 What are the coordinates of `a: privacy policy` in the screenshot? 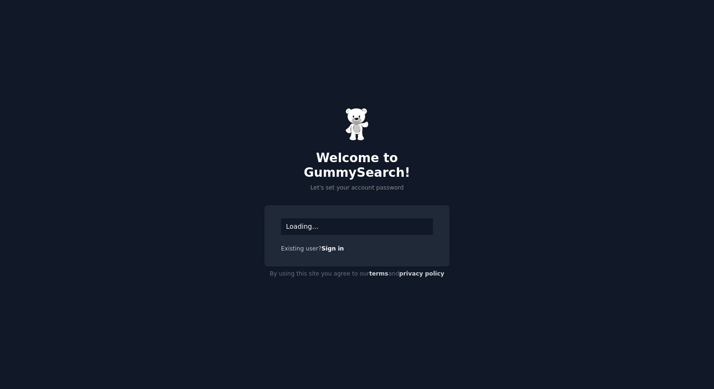 It's located at (422, 274).